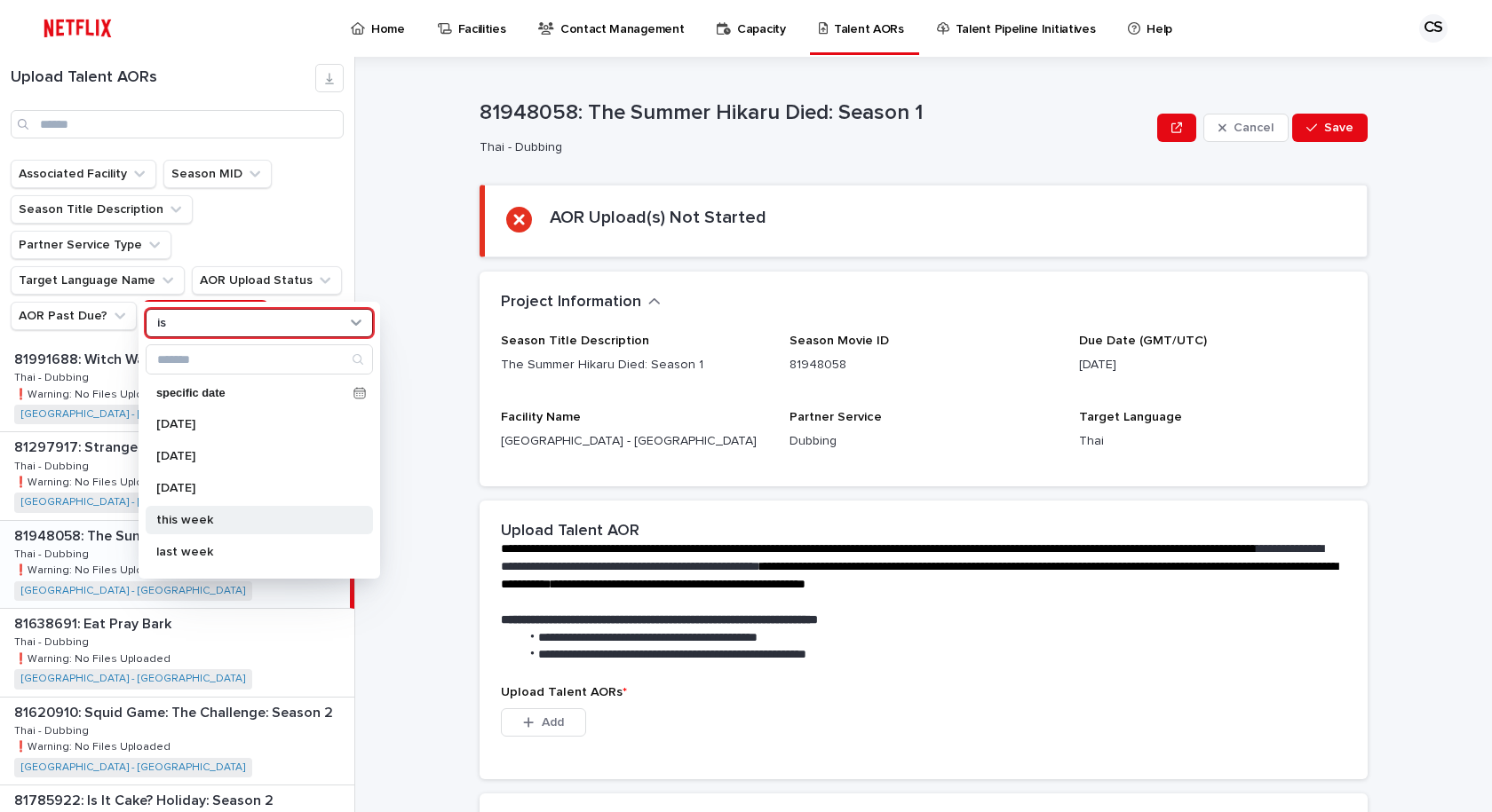 This screenshot has width=1492, height=812. I want to click on p: this week, so click(250, 520).